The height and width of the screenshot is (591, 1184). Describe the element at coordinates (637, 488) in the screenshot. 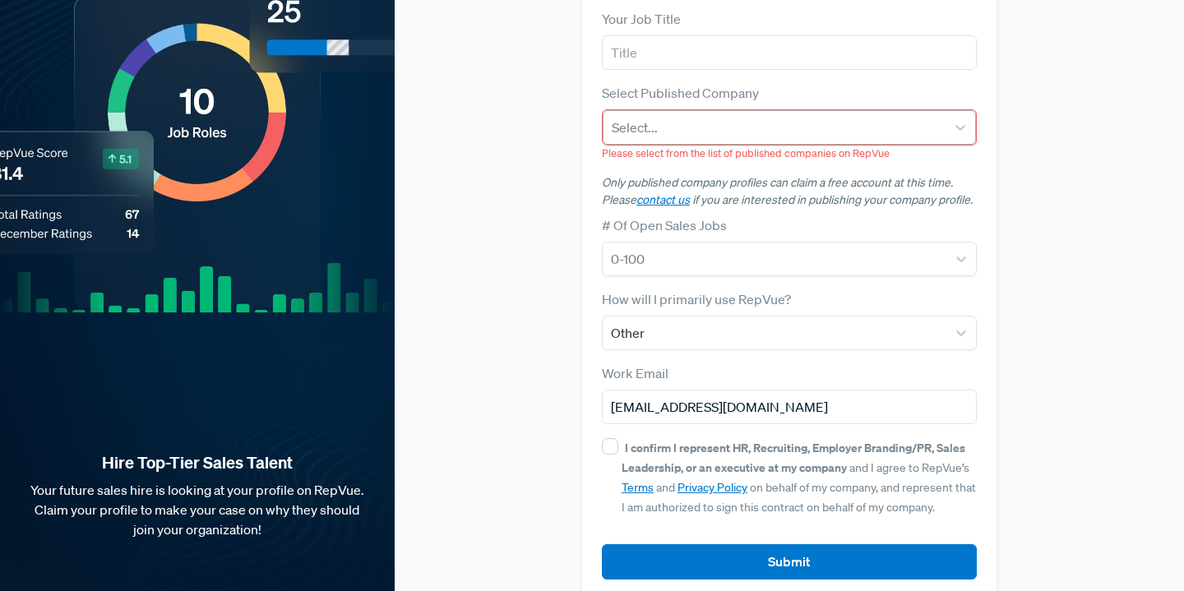

I see `a: Terms` at that location.